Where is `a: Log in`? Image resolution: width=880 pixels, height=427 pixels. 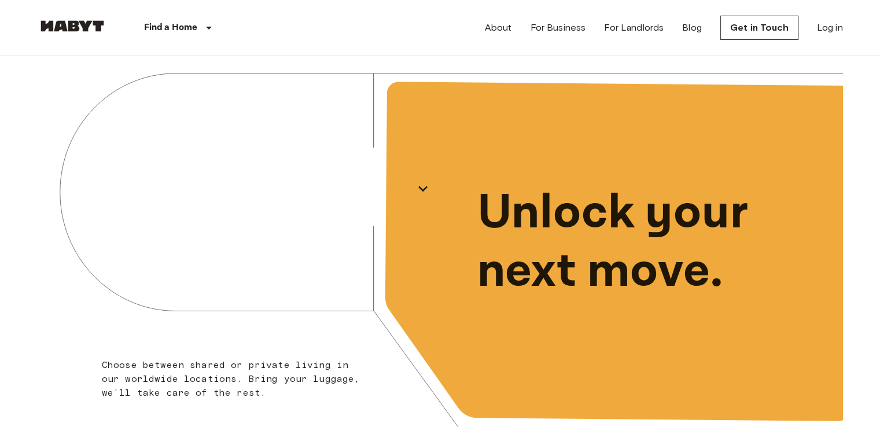 a: Log in is located at coordinates (830, 28).